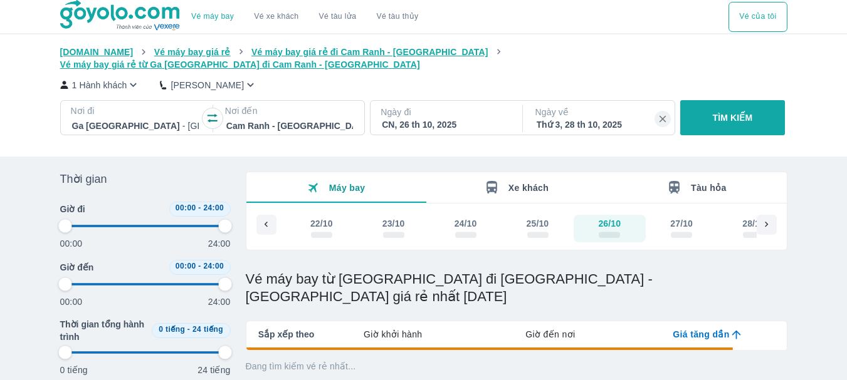 The image size is (847, 380). I want to click on p: 24 tiếng, so click(214, 370).